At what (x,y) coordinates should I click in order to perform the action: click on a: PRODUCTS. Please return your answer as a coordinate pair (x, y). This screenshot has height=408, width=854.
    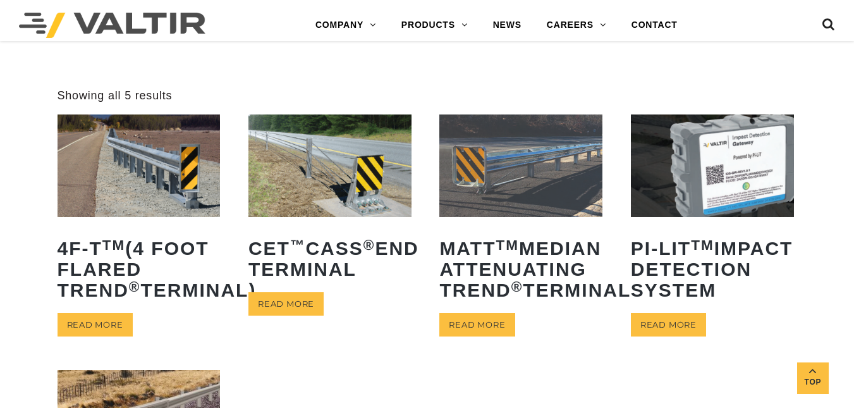
    Looking at the image, I should click on (434, 25).